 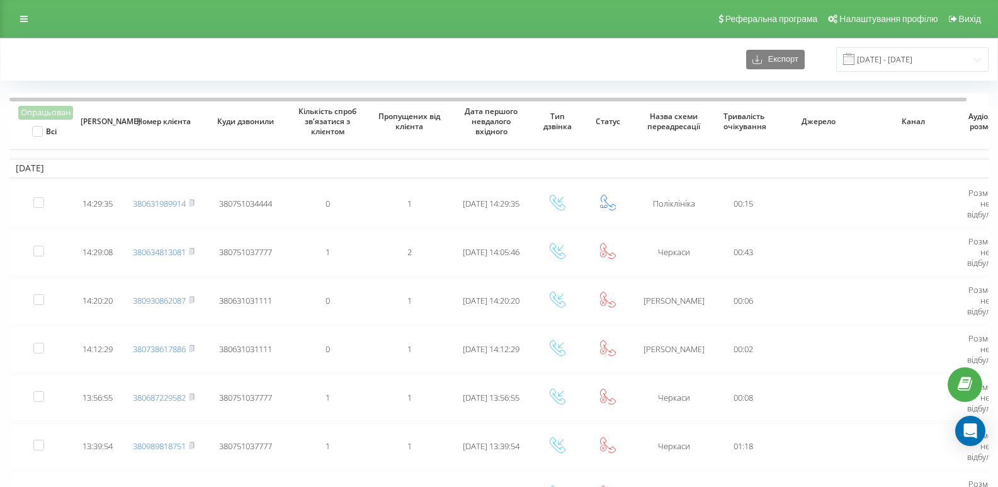 I want to click on td: 01:18, so click(x=743, y=446).